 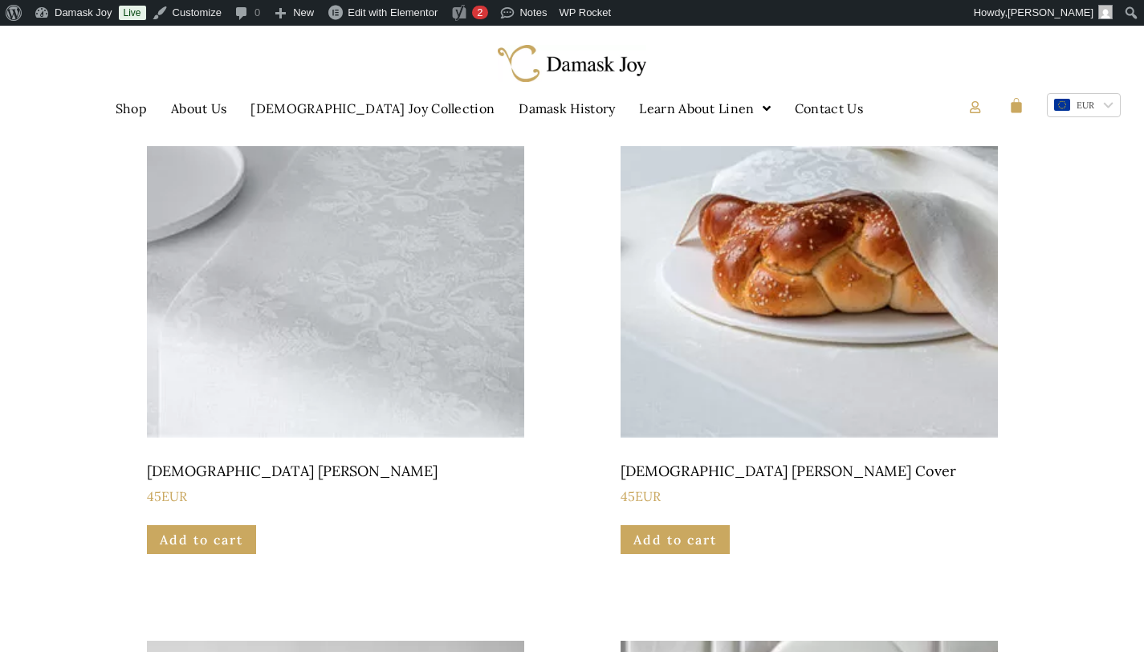 What do you see at coordinates (704, 108) in the screenshot?
I see `a: Learn About Linen` at bounding box center [704, 108].